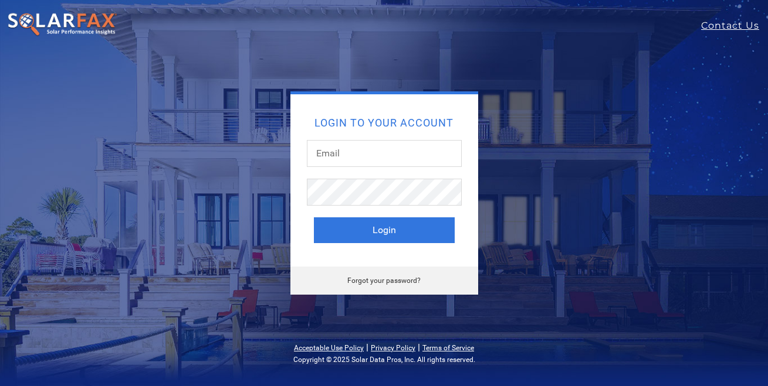 This screenshot has height=386, width=768. What do you see at coordinates (384, 230) in the screenshot?
I see `button: Login` at bounding box center [384, 230].